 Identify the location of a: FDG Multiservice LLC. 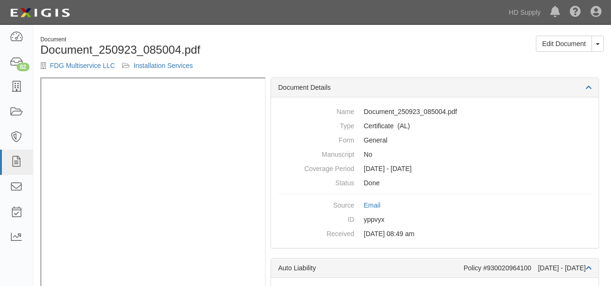
(82, 66).